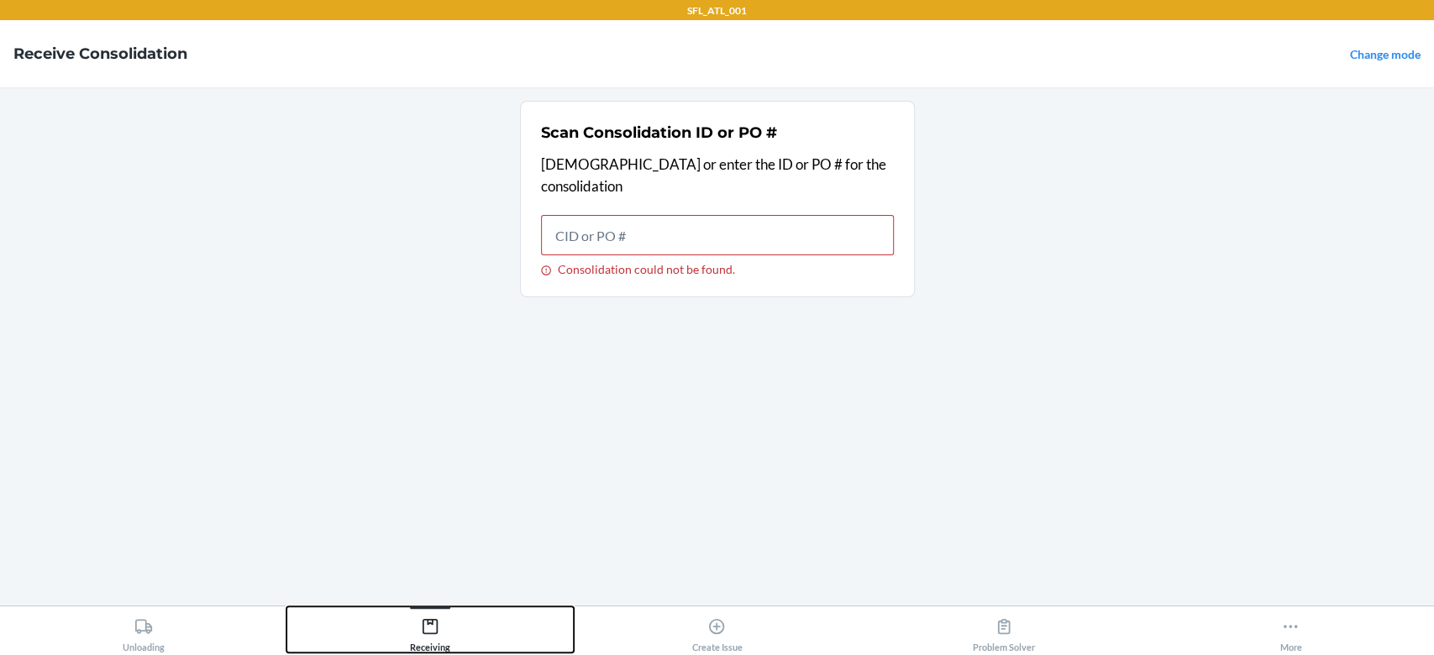  Describe the element at coordinates (1004, 632) in the screenshot. I see `div: Problem Solver` at that location.